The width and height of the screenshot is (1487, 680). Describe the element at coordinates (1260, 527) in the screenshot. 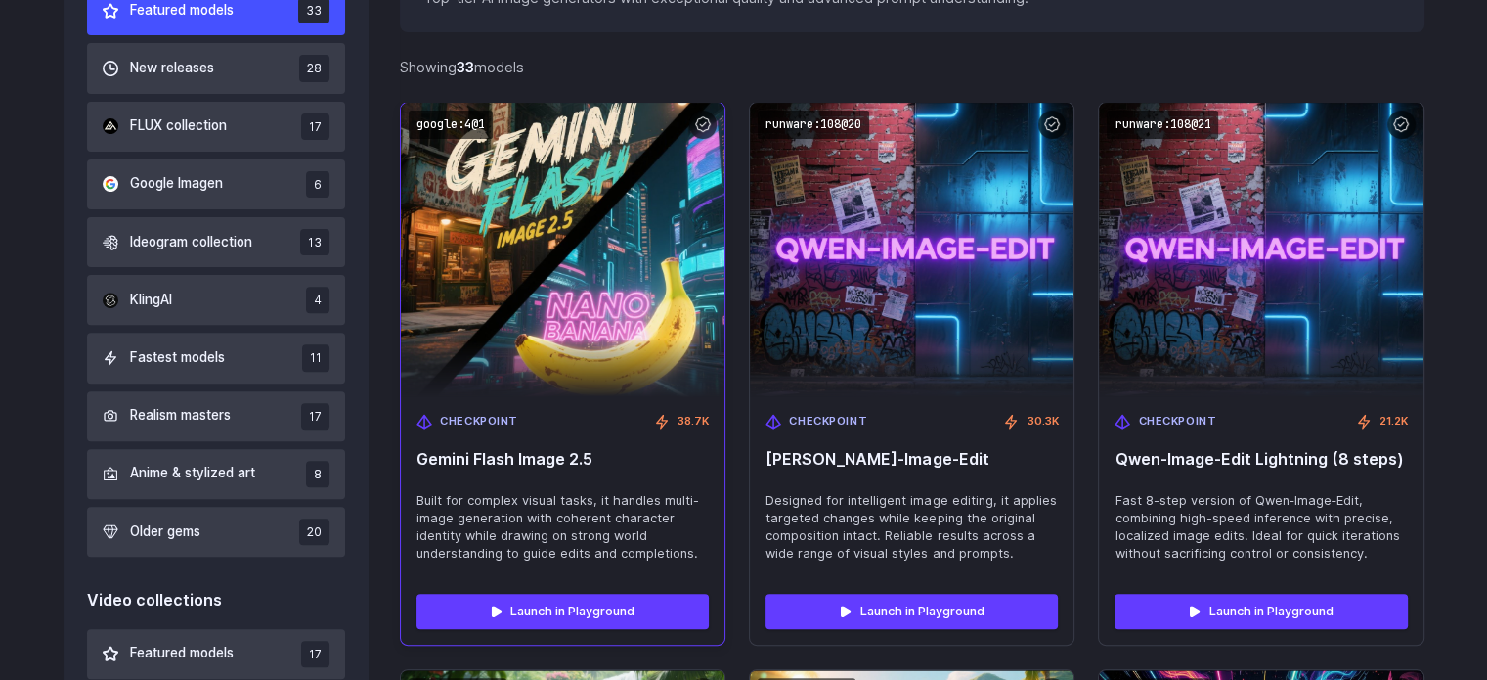

I see `span: Fast 8-step version of Qwen‑Image‑Edit, combining high-speed inference with precise, localized im...` at that location.